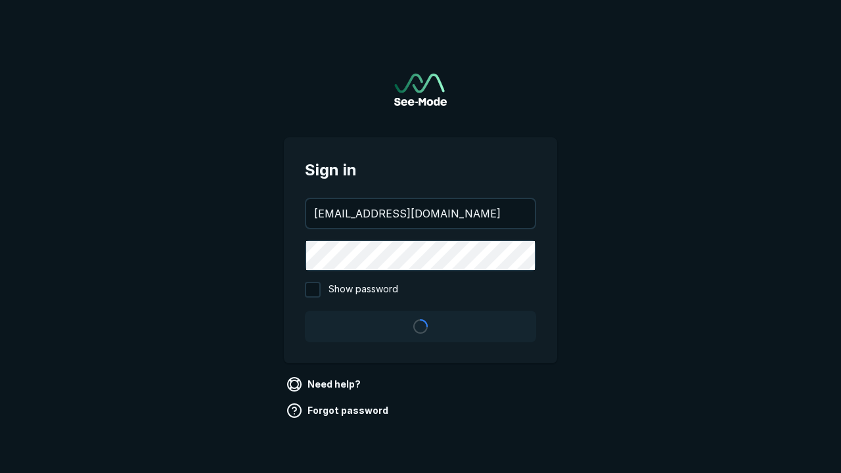 The width and height of the screenshot is (841, 473). What do you see at coordinates (363, 290) in the screenshot?
I see `span: Show password` at bounding box center [363, 290].